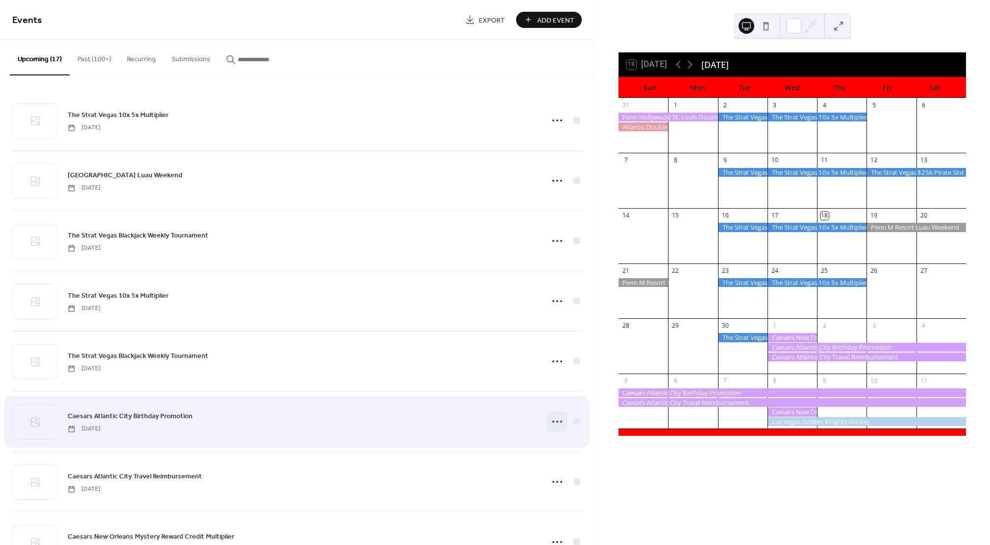  I want to click on div: Atlantis Doubleheader Labor Day Weekend Tournaments, so click(643, 127).